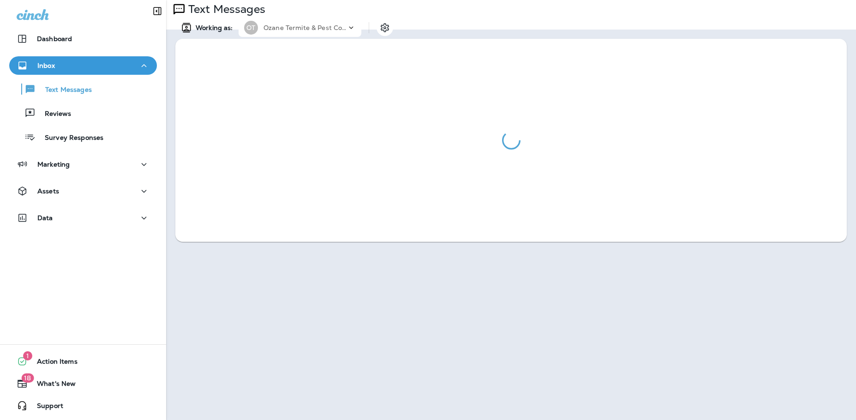 This screenshot has height=420, width=856. Describe the element at coordinates (54, 39) in the screenshot. I see `p: Dashboard` at that location.